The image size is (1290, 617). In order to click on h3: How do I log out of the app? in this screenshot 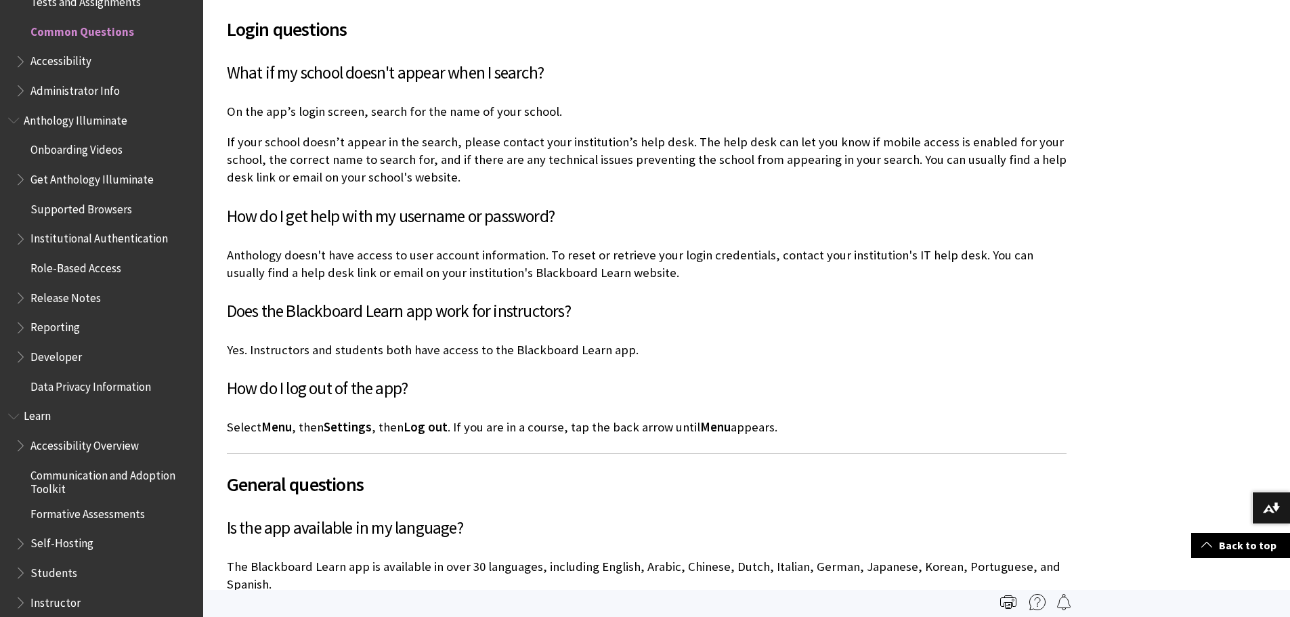, I will do `click(647, 389)`.